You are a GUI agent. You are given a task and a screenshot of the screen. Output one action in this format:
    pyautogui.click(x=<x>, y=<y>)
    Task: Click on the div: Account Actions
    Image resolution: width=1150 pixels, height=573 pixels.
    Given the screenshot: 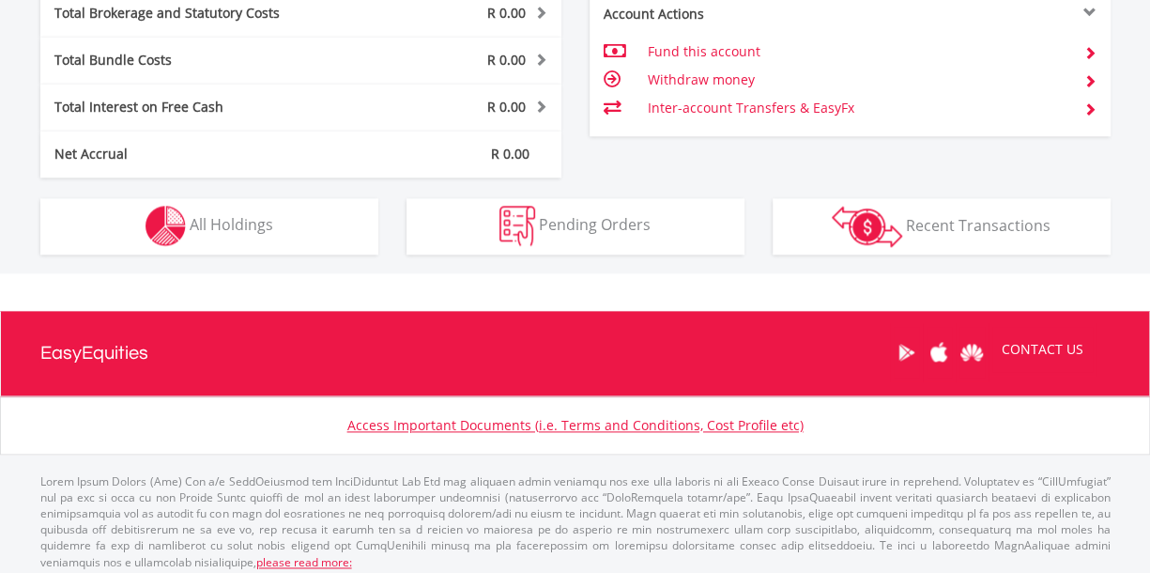 What is the action you would take?
    pyautogui.click(x=720, y=14)
    